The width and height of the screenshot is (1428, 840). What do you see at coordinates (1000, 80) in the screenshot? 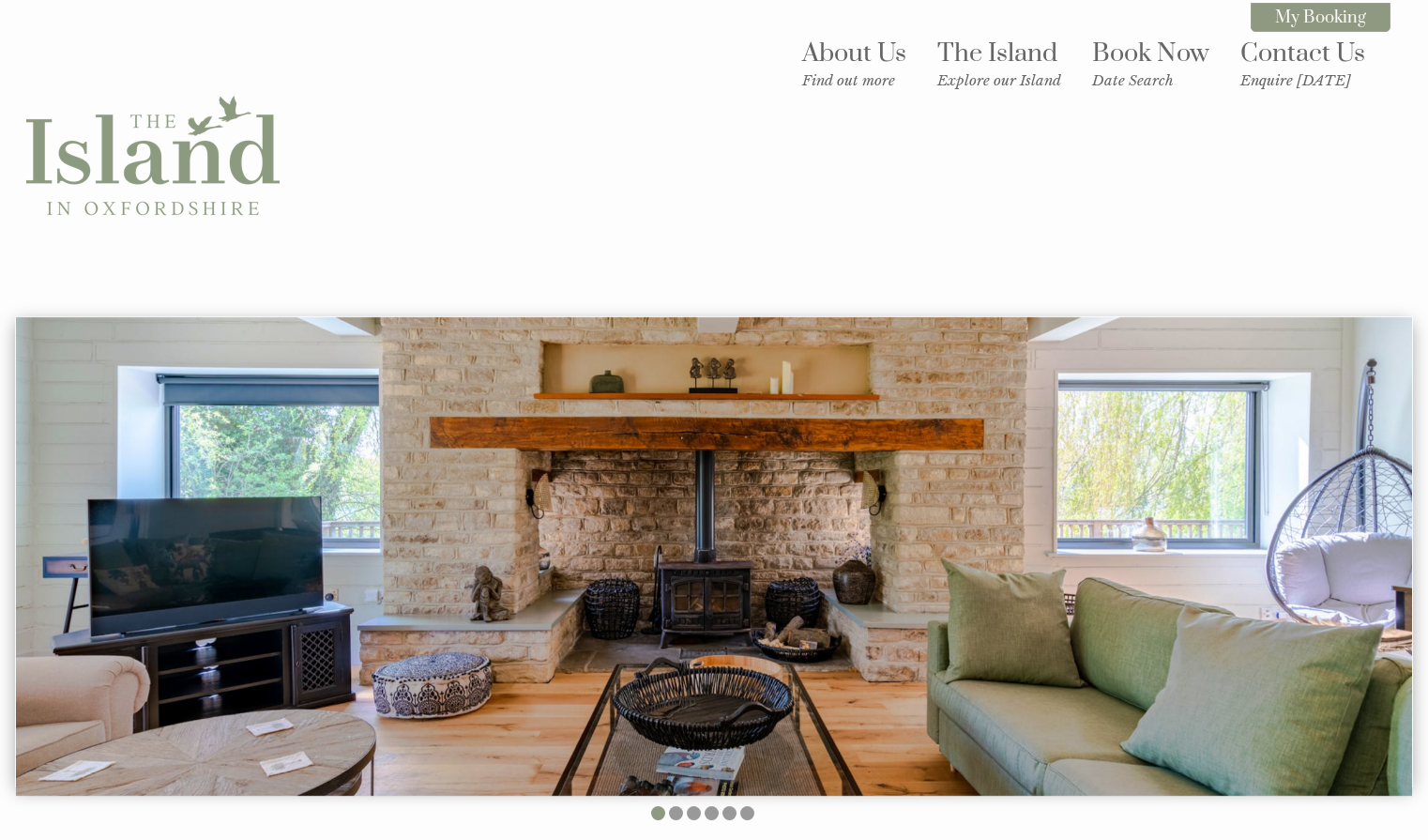
I see `small: Explore our Island` at bounding box center [1000, 80].